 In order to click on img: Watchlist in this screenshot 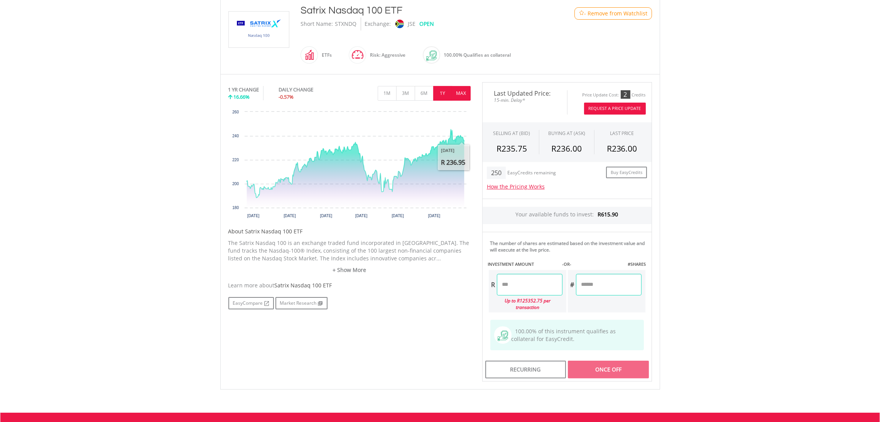, I will do `click(581, 13)`.